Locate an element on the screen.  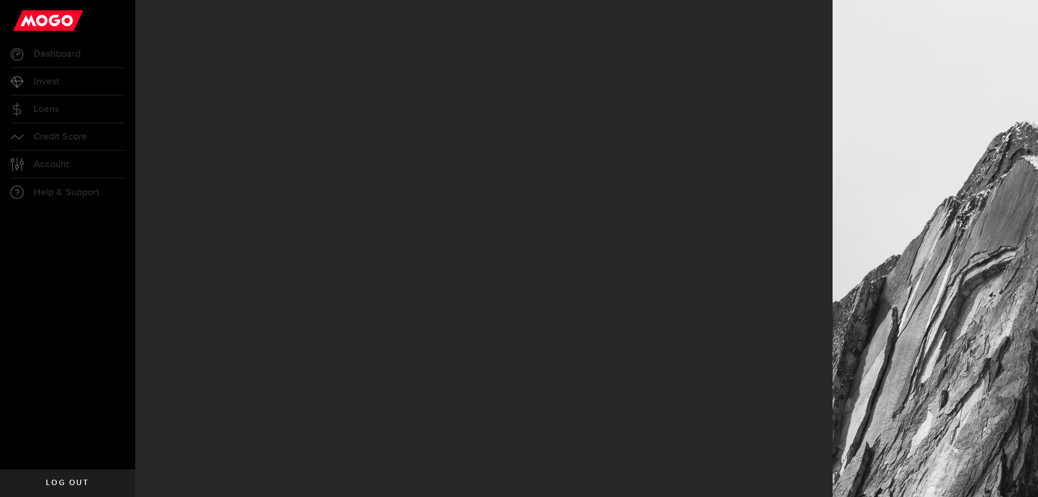
span: Log out is located at coordinates (67, 483).